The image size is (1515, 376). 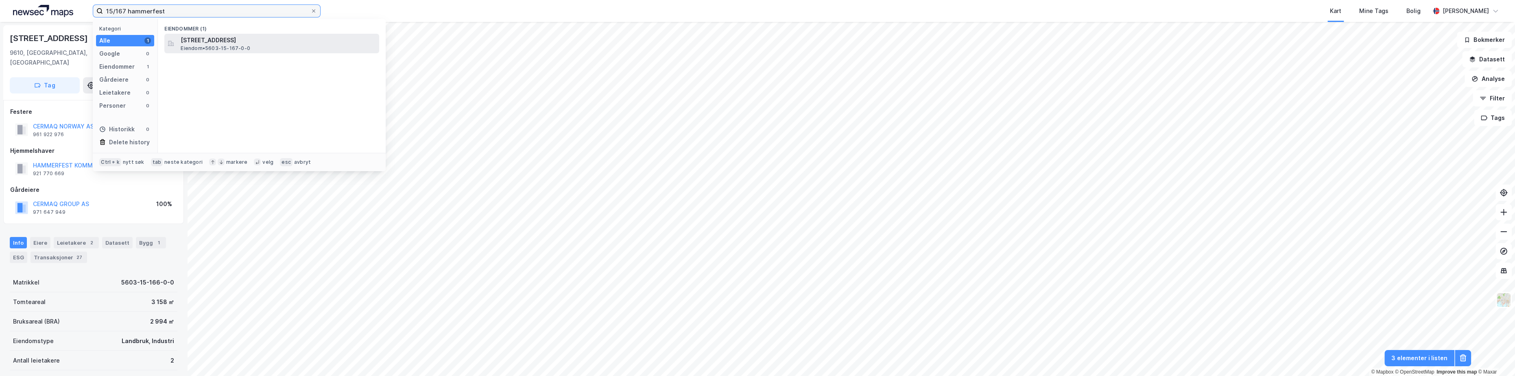 What do you see at coordinates (18, 258) in the screenshot?
I see `div: ESG` at bounding box center [18, 258].